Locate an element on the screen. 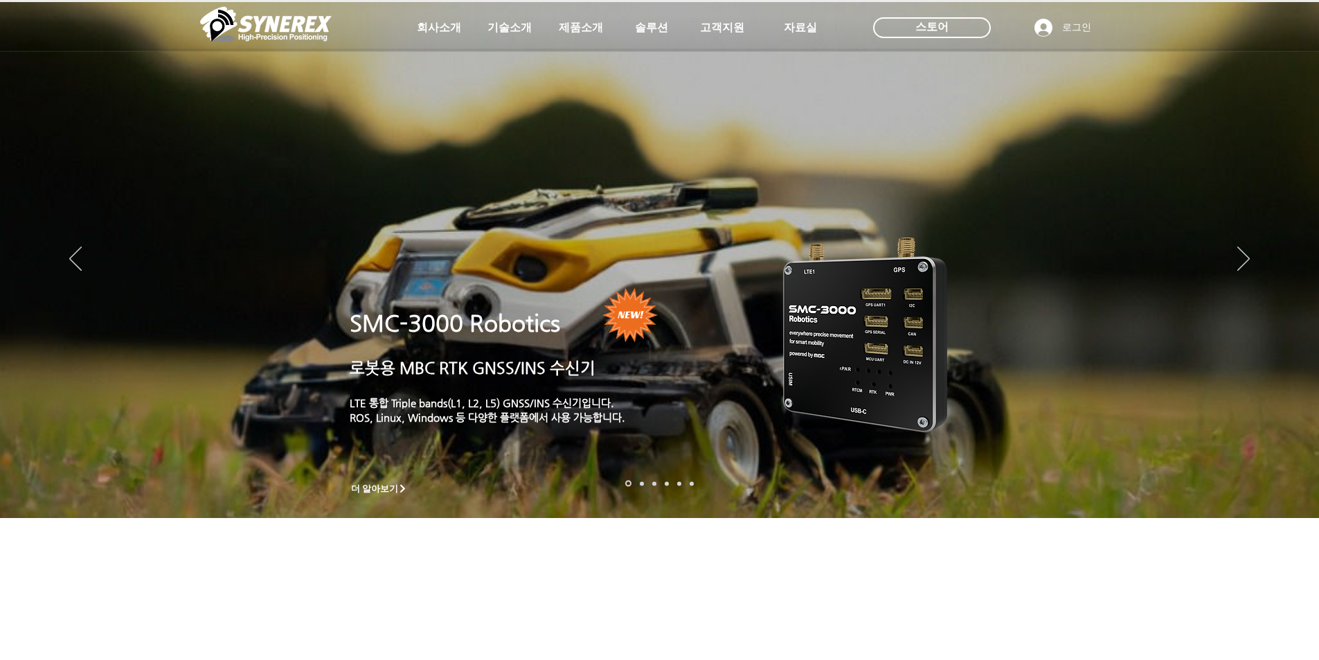 The width and height of the screenshot is (1319, 660). a: LTE 통합 Triple bands(L1, L2, L5) GNSS/INS 수신기입니다. is located at coordinates (482, 402).